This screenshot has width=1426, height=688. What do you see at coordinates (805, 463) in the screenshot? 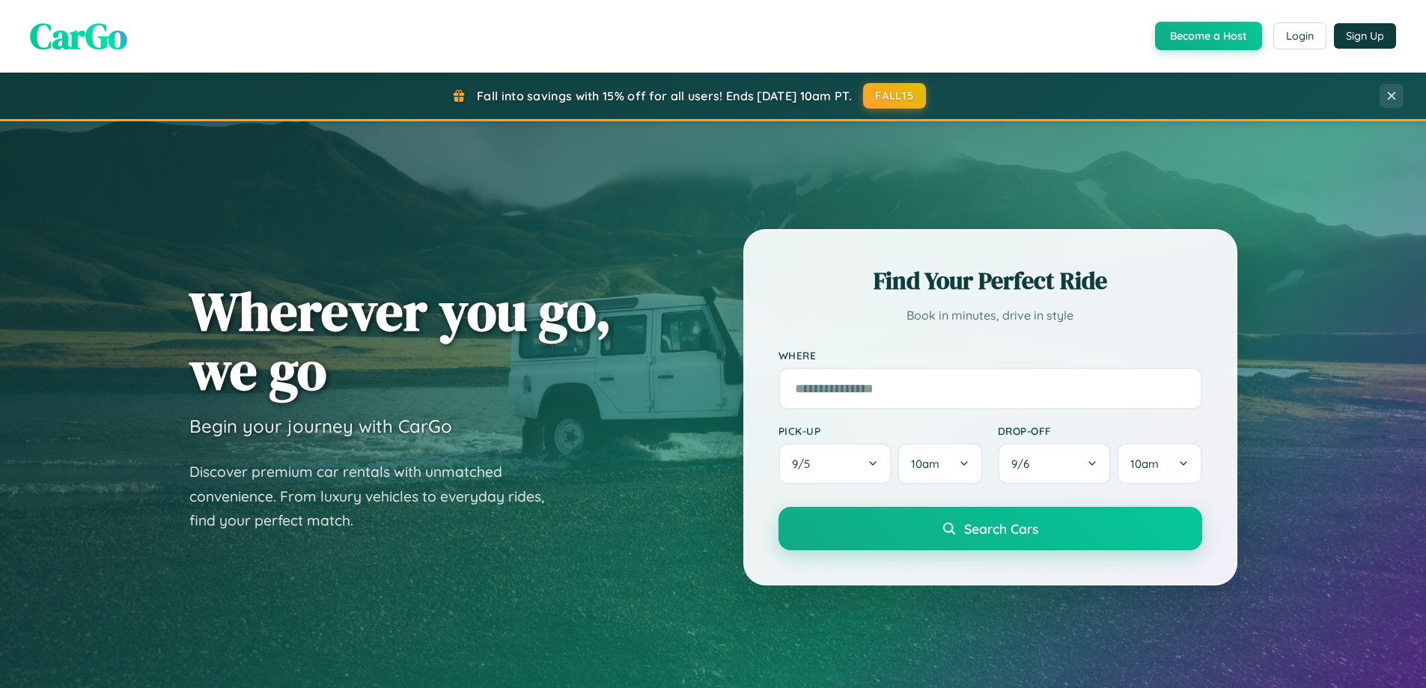
I see `span: 9 / 5` at bounding box center [805, 463].